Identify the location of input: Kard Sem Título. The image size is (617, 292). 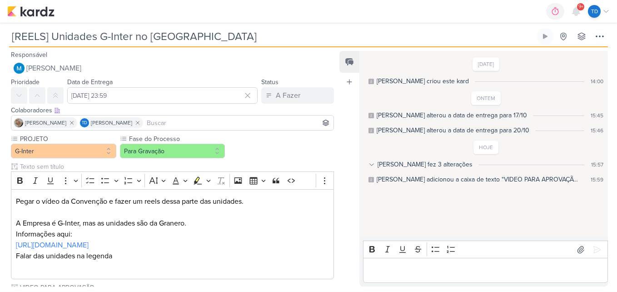
(272, 36).